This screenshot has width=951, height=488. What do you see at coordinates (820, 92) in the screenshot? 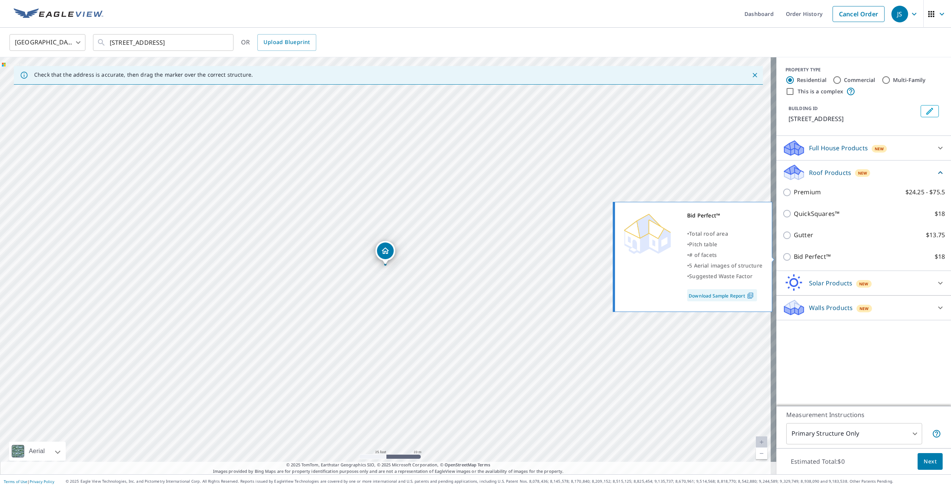
I see `label: This is a complex` at bounding box center [820, 92].